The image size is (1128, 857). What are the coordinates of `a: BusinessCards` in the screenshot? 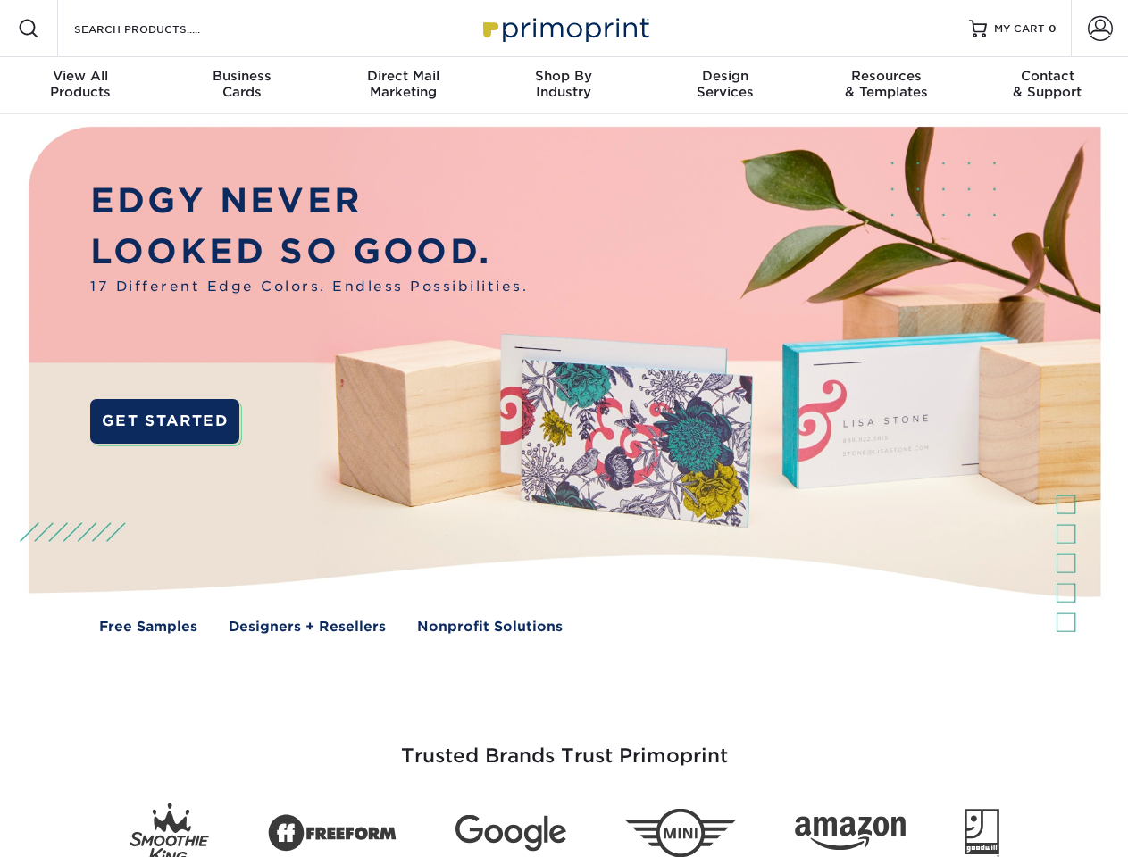 It's located at (241, 86).